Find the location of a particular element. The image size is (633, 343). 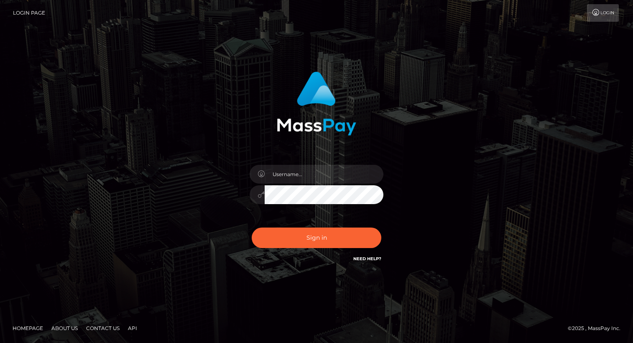

a: Login is located at coordinates (603, 13).